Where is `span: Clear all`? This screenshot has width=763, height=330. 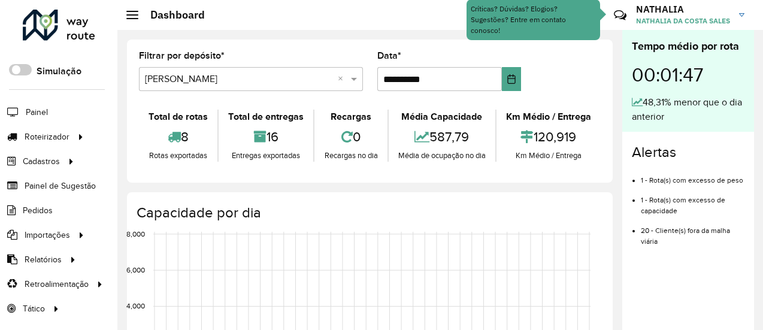
span: Clear all is located at coordinates (342, 79).